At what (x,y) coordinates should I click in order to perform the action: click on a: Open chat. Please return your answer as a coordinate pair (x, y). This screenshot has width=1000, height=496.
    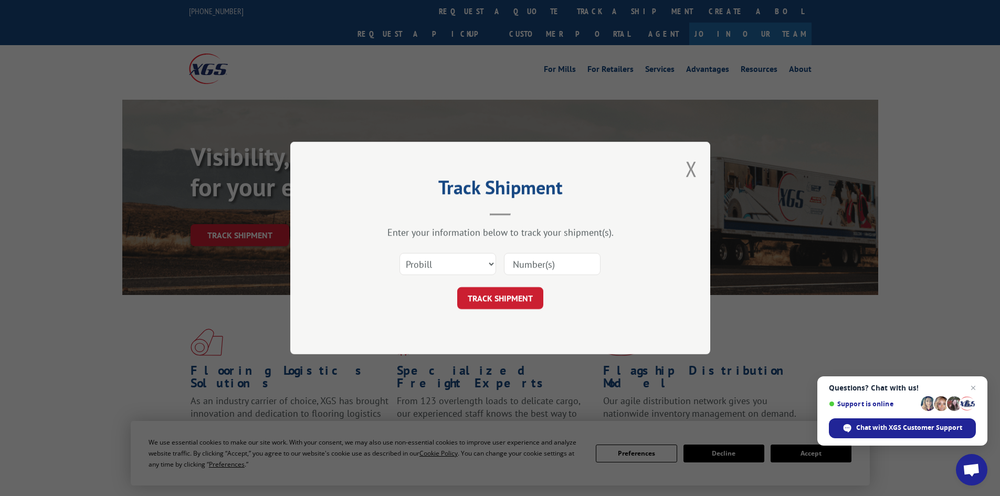
    Looking at the image, I should click on (971, 470).